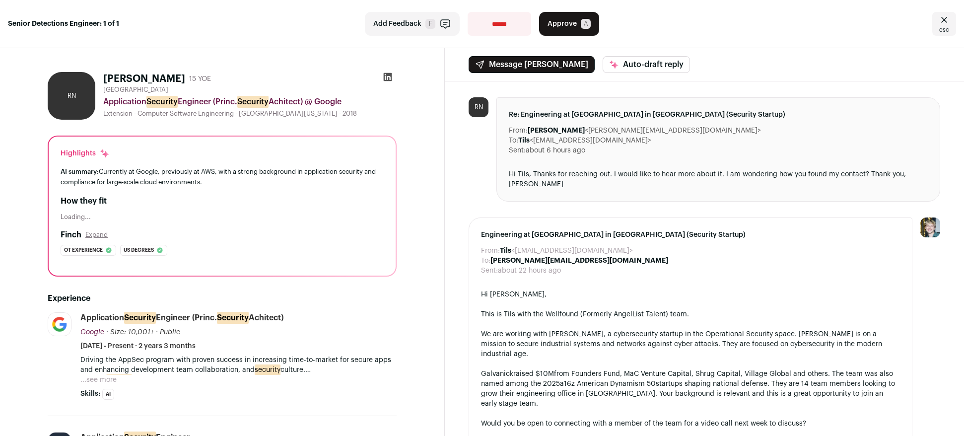 The image size is (964, 436). Describe the element at coordinates (60, 324) in the screenshot. I see `img: 8d2c6156afa7017e60e680d3937f8205e5697781b6c771928cb24e9df88505de.jpg` at that location.